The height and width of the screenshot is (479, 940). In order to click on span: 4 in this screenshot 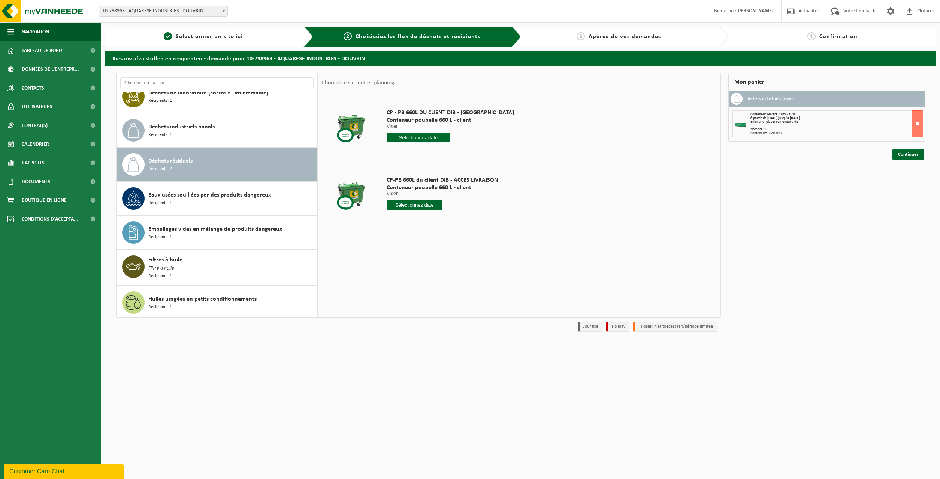, I will do `click(811, 36)`.